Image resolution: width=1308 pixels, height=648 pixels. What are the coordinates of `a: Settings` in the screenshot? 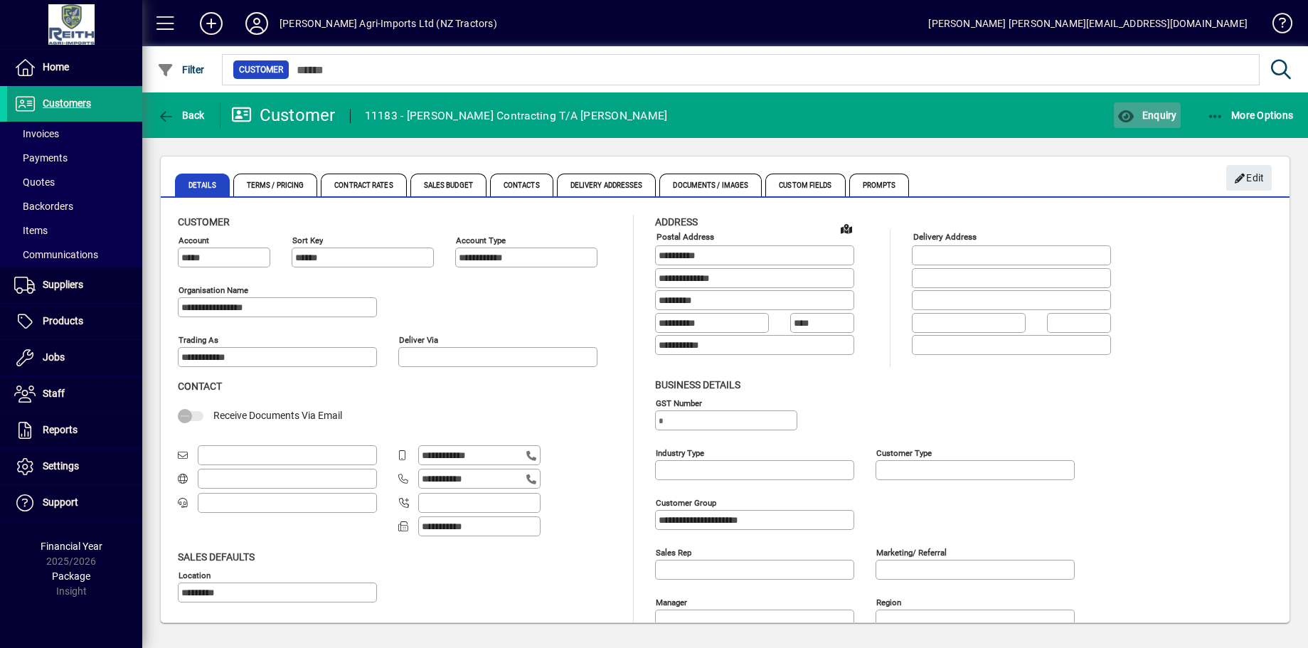 It's located at (75, 467).